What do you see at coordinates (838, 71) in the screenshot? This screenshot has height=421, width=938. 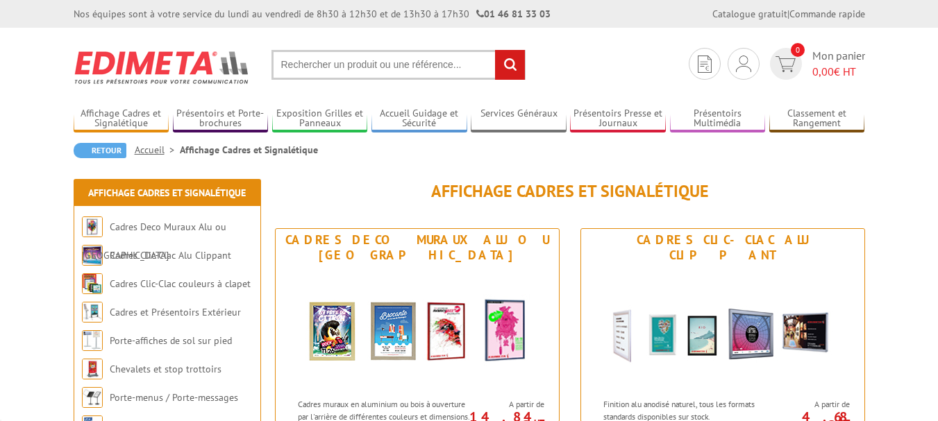 I see `span: € HT` at bounding box center [838, 71].